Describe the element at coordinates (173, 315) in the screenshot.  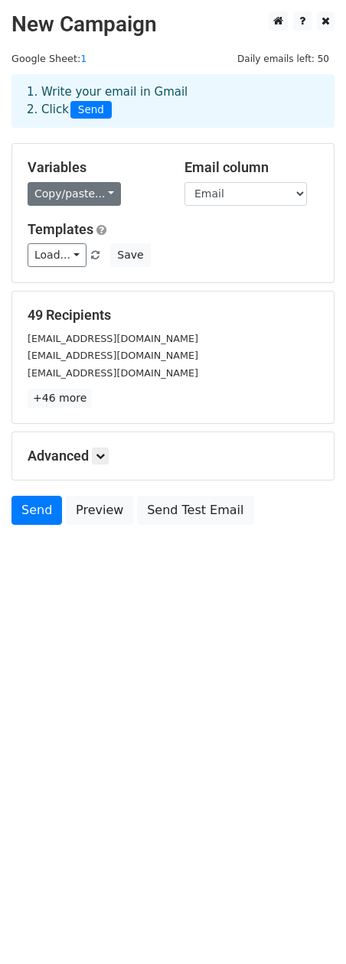
I see `h5: 49 Recipients` at that location.